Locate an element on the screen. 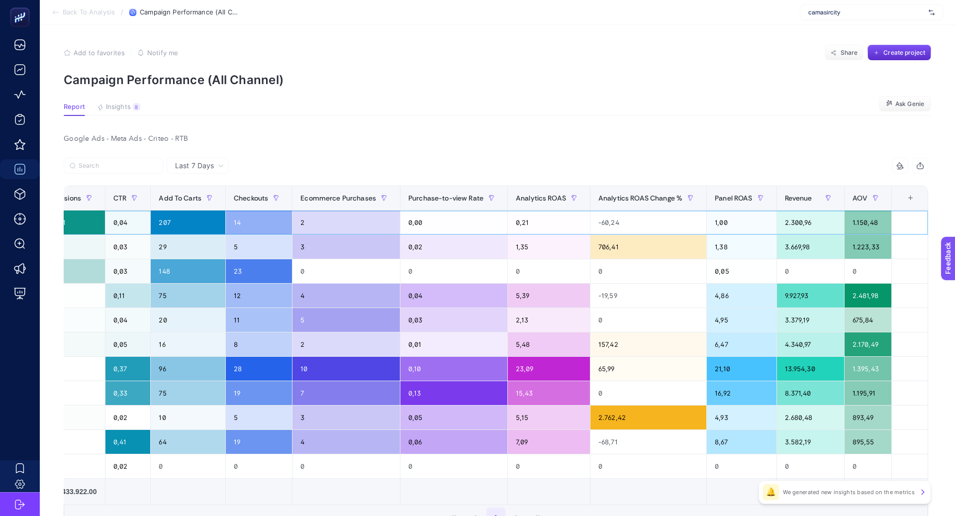  span: Analytics ROAS Change % is located at coordinates (640, 198).